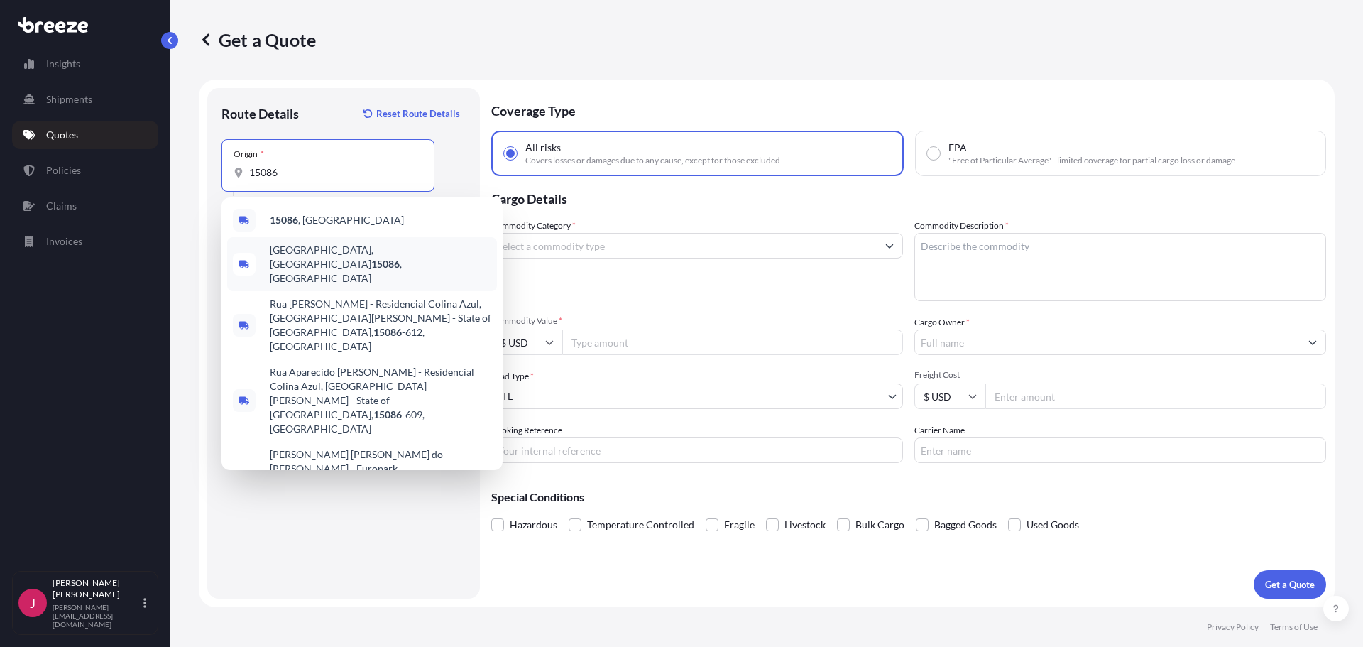  I want to click on input: Full name, so click(1107, 342).